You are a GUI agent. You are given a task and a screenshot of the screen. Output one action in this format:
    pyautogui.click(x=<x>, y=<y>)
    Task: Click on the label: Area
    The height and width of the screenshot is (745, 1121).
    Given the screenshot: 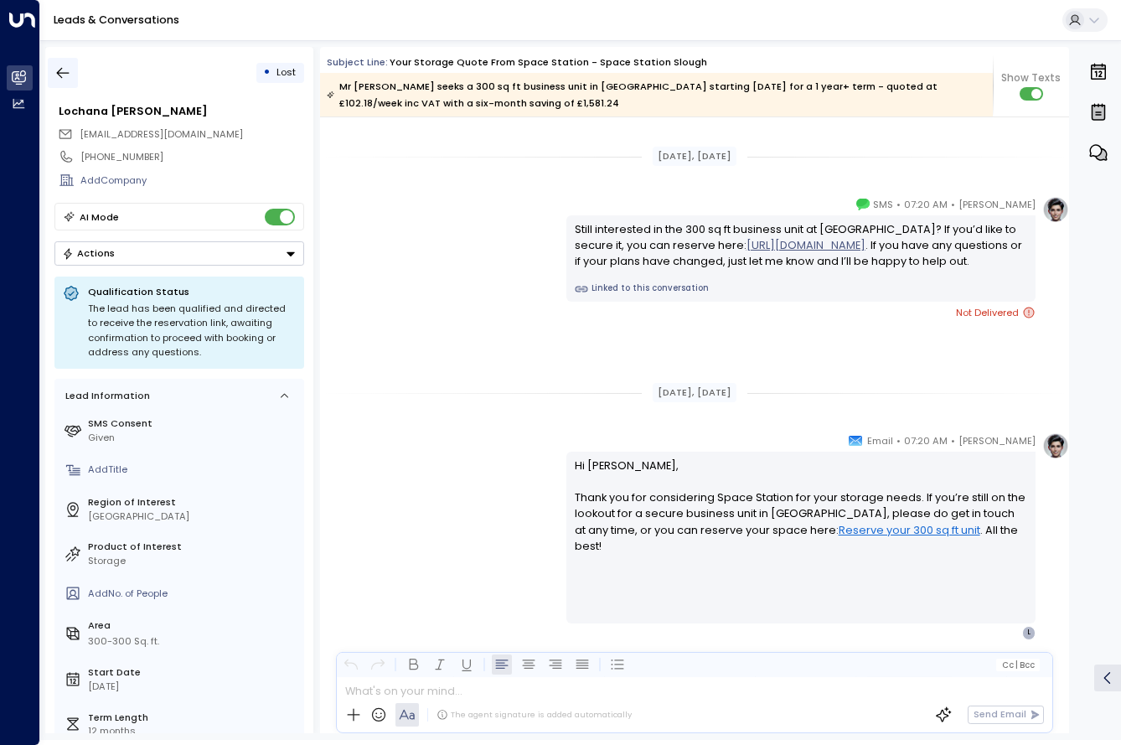 What is the action you would take?
    pyautogui.click(x=193, y=625)
    